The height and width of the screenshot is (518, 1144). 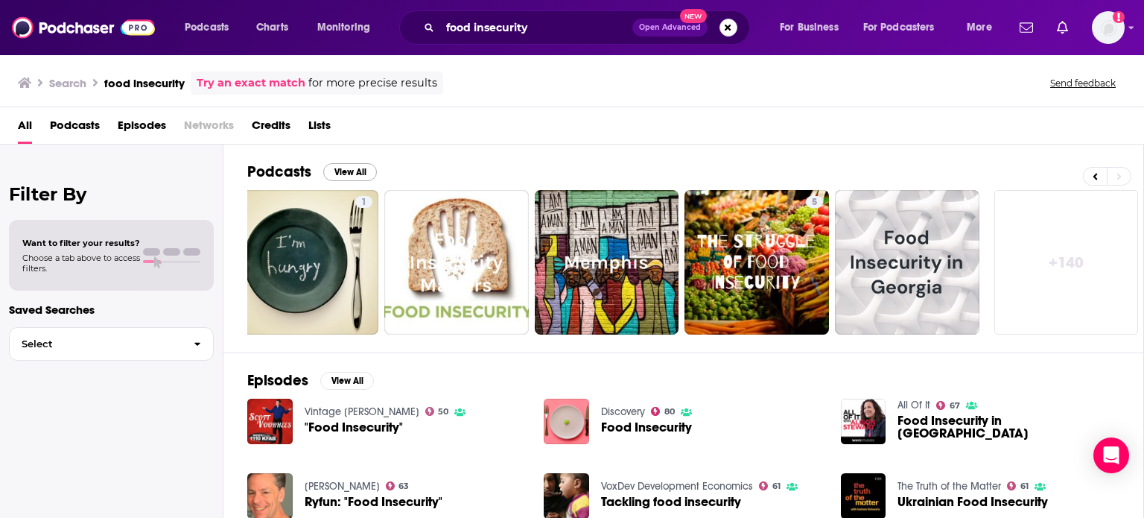 I want to click on span: Select, so click(x=95, y=343).